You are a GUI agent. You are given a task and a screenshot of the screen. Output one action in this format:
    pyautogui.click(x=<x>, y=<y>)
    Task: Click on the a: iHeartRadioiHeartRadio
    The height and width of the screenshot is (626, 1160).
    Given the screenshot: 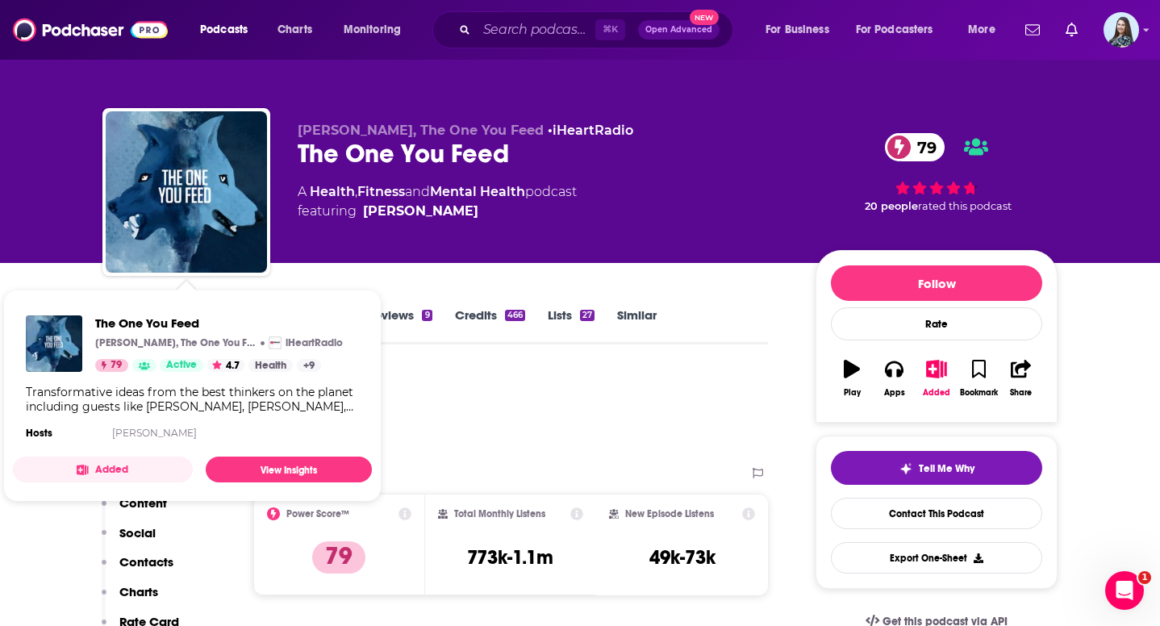 What is the action you would take?
    pyautogui.click(x=306, y=343)
    